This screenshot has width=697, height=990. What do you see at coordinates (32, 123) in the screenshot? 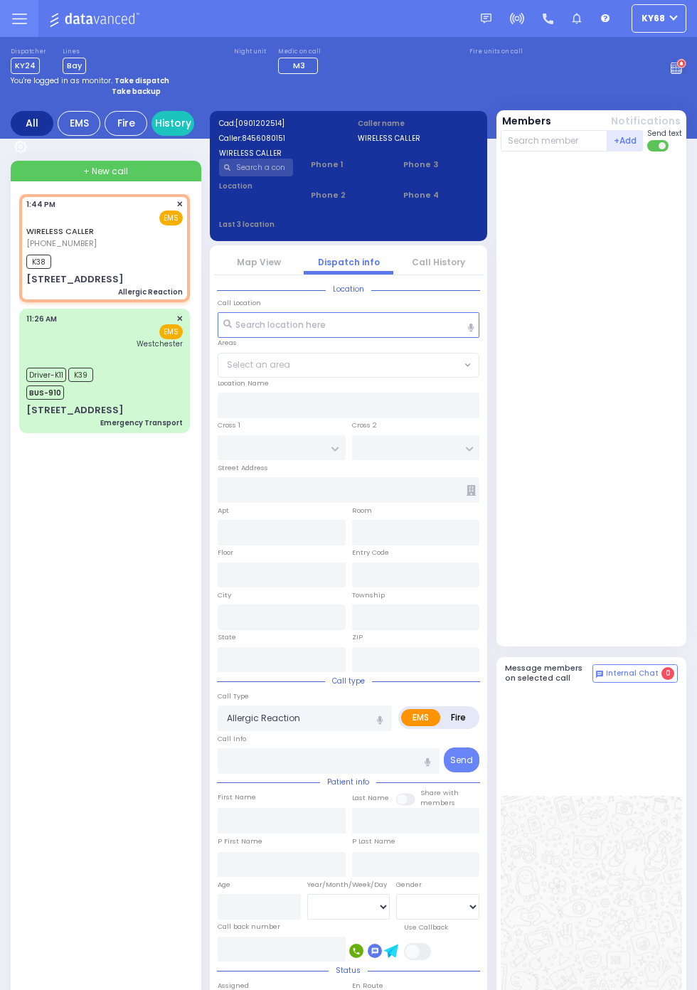
I see `div: All` at bounding box center [32, 123].